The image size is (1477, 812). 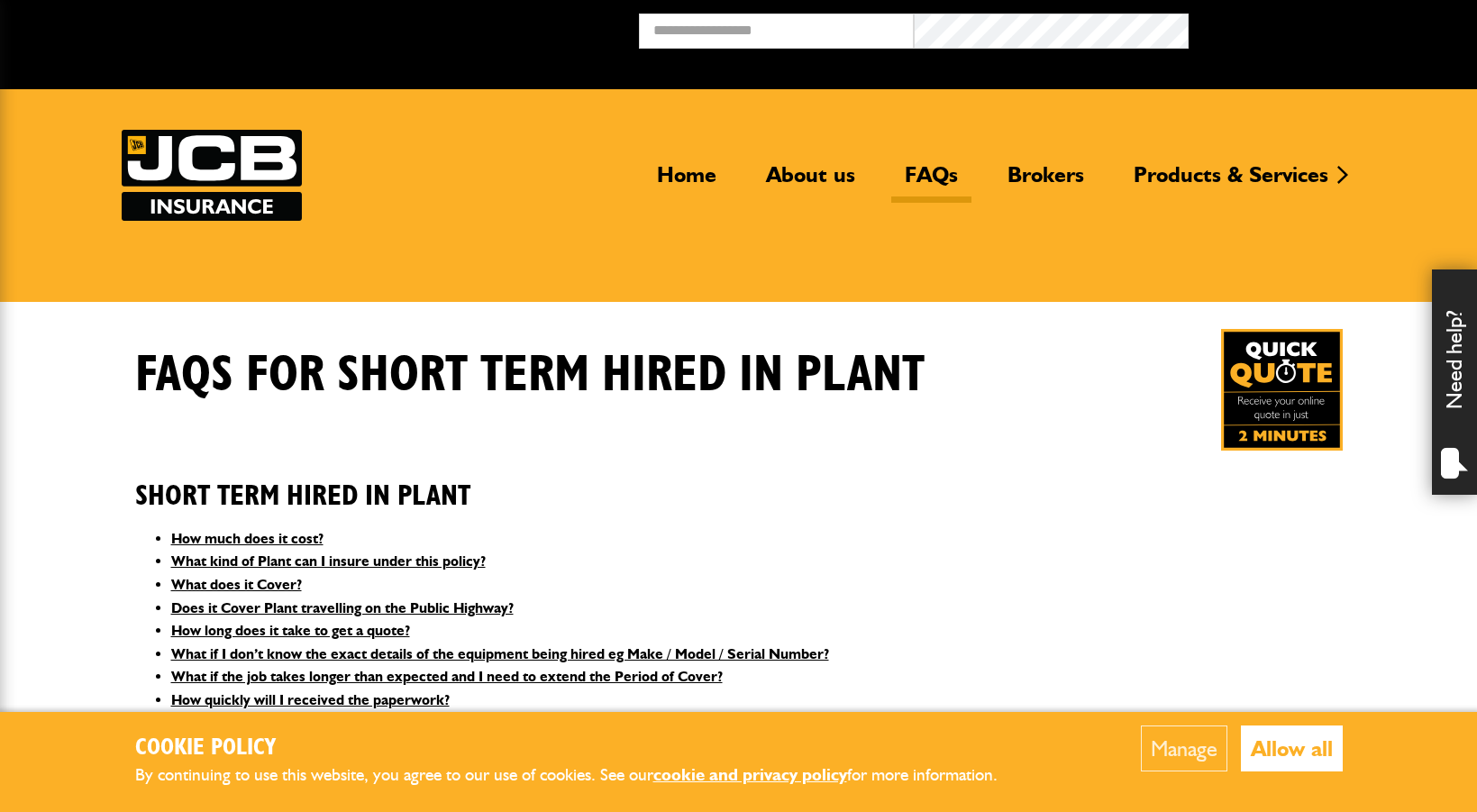 What do you see at coordinates (687, 182) in the screenshot?
I see `a: Home` at bounding box center [687, 182].